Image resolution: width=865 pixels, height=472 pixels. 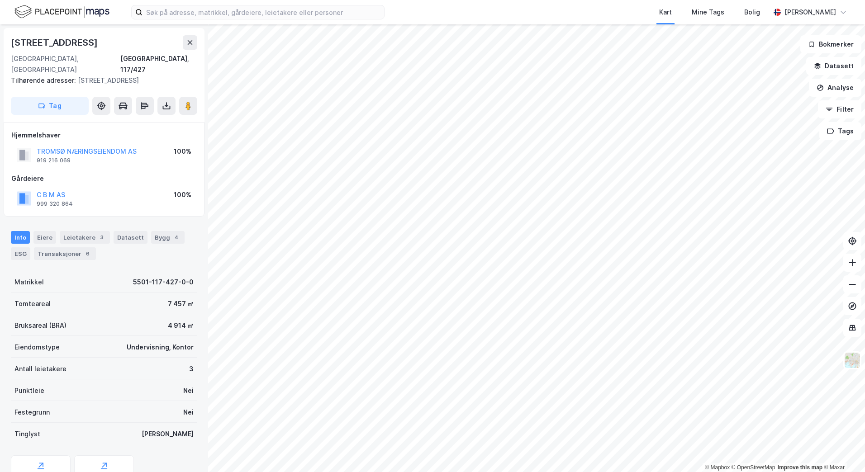 I want to click on button: Tags, so click(x=840, y=131).